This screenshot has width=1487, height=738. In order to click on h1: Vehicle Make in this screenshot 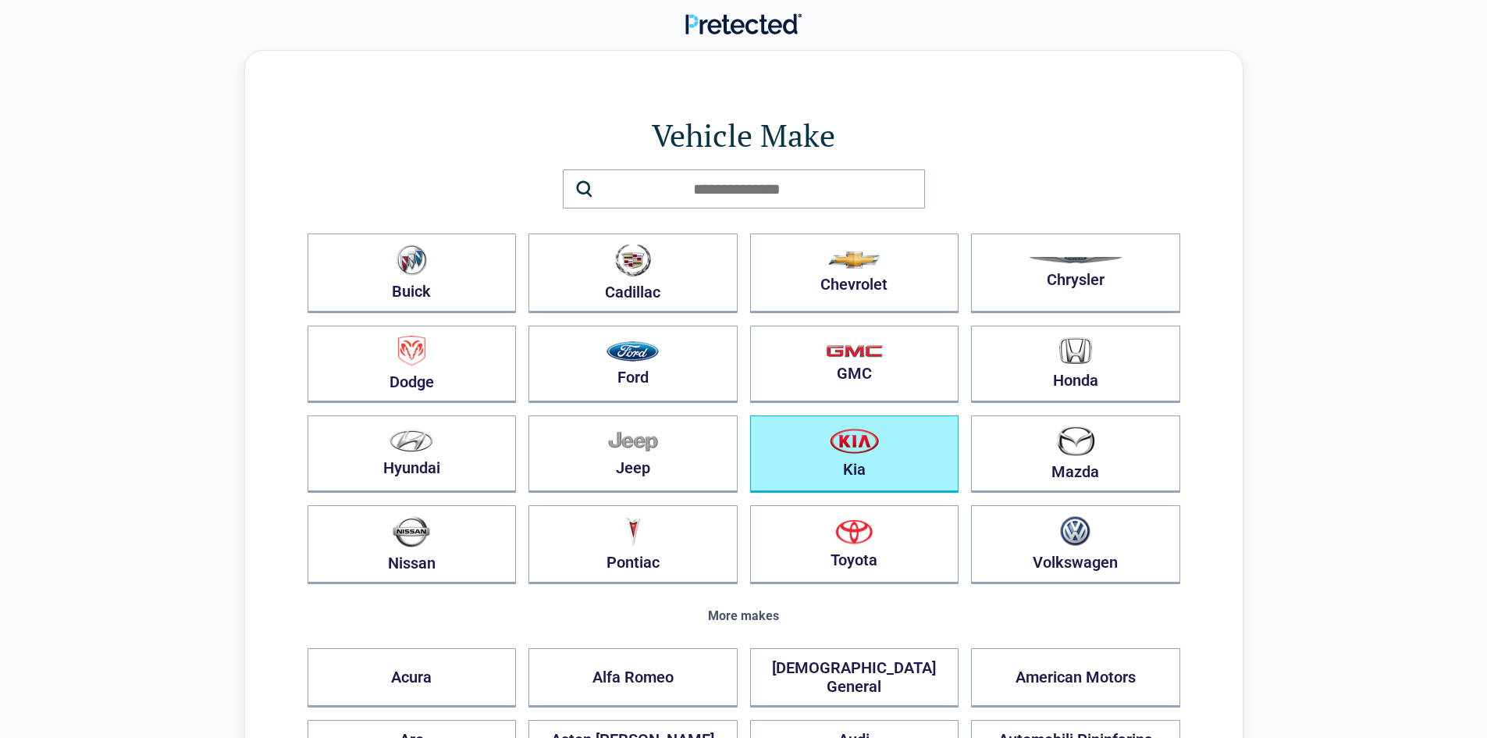, I will do `click(744, 135)`.